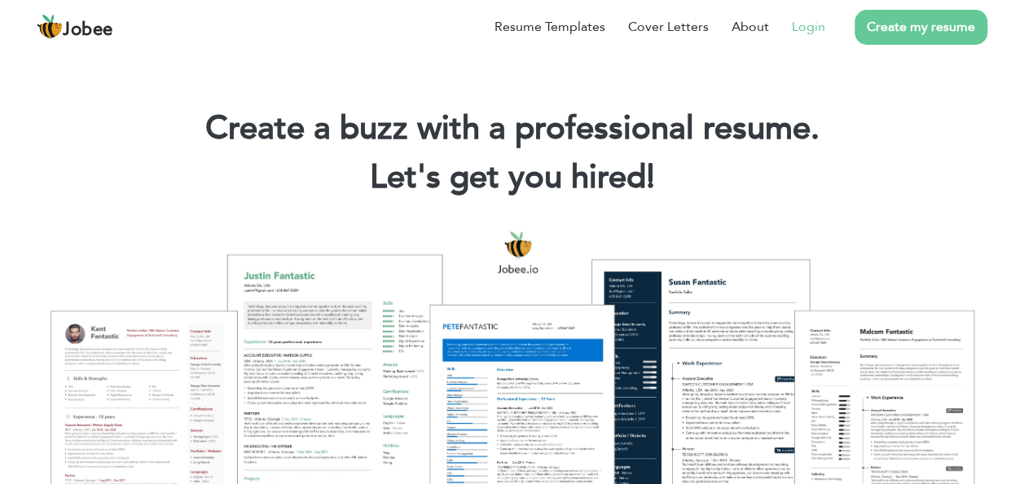  What do you see at coordinates (512, 129) in the screenshot?
I see `h1: Create a buzz with a professional resume.` at bounding box center [512, 129].